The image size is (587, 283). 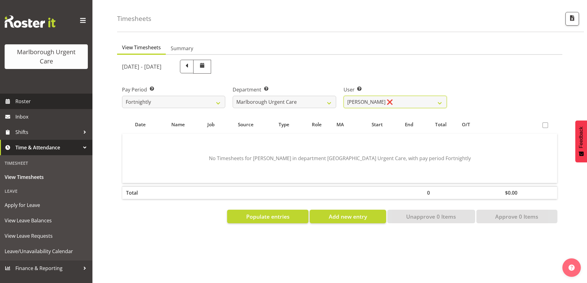 I want to click on span: View Leave Requests, so click(x=46, y=236).